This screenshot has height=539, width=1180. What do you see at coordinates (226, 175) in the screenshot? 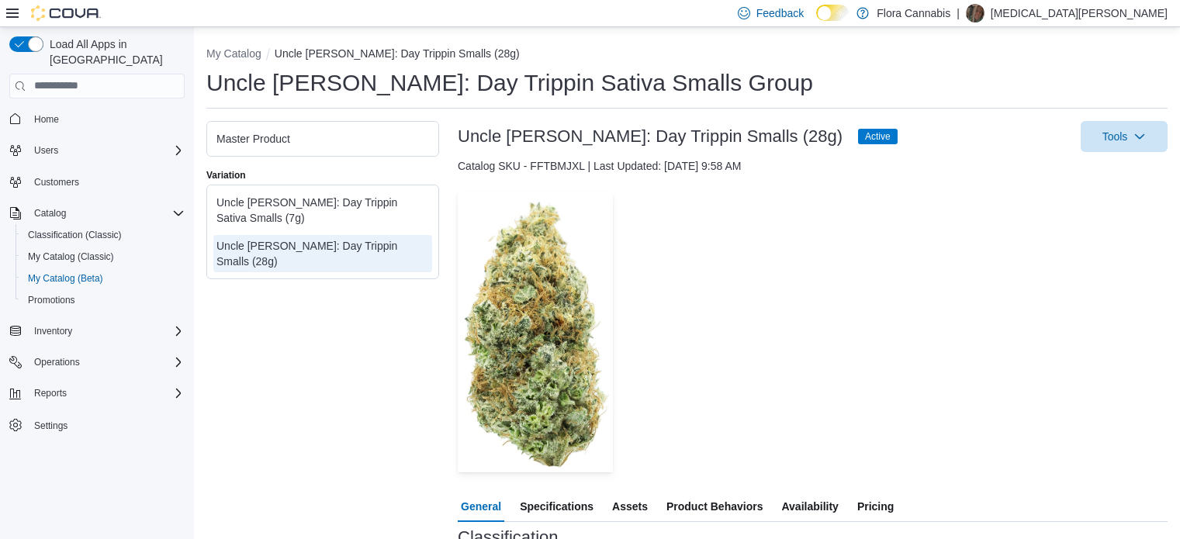
I see `label: Variation` at bounding box center [226, 175].